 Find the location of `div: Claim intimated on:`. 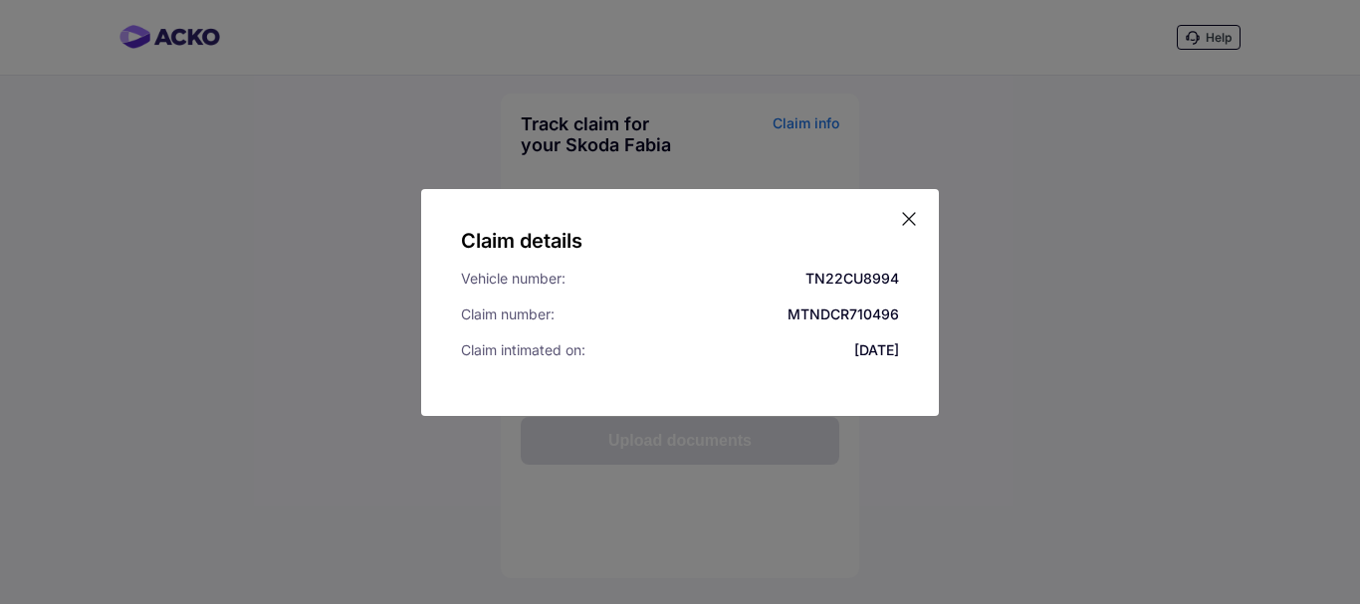

div: Claim intimated on: is located at coordinates (523, 350).